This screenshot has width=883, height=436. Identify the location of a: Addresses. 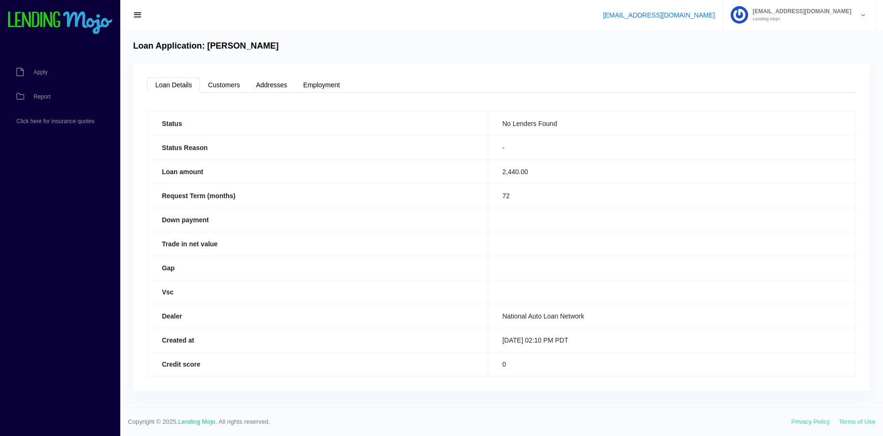
(272, 85).